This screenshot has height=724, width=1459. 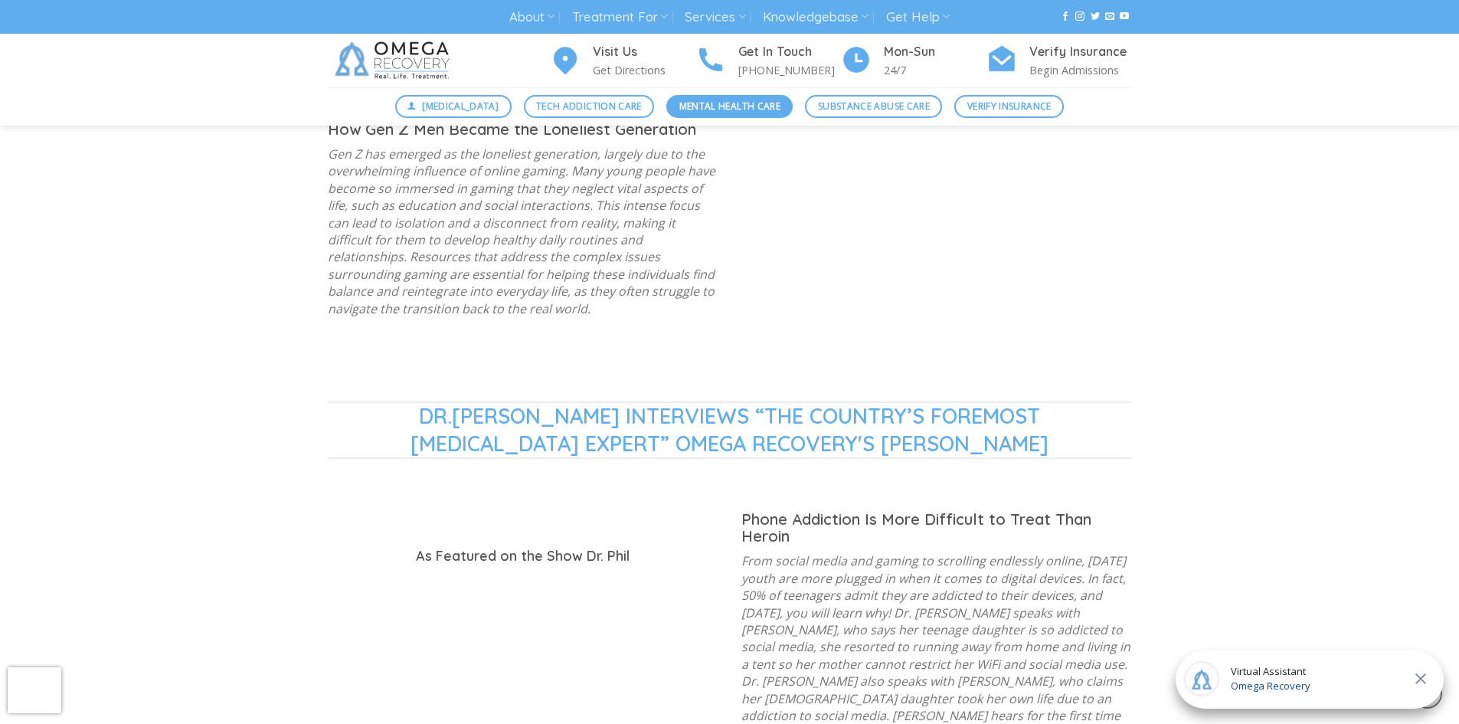 What do you see at coordinates (1010, 106) in the screenshot?
I see `span: Verify Insurance` at bounding box center [1010, 106].